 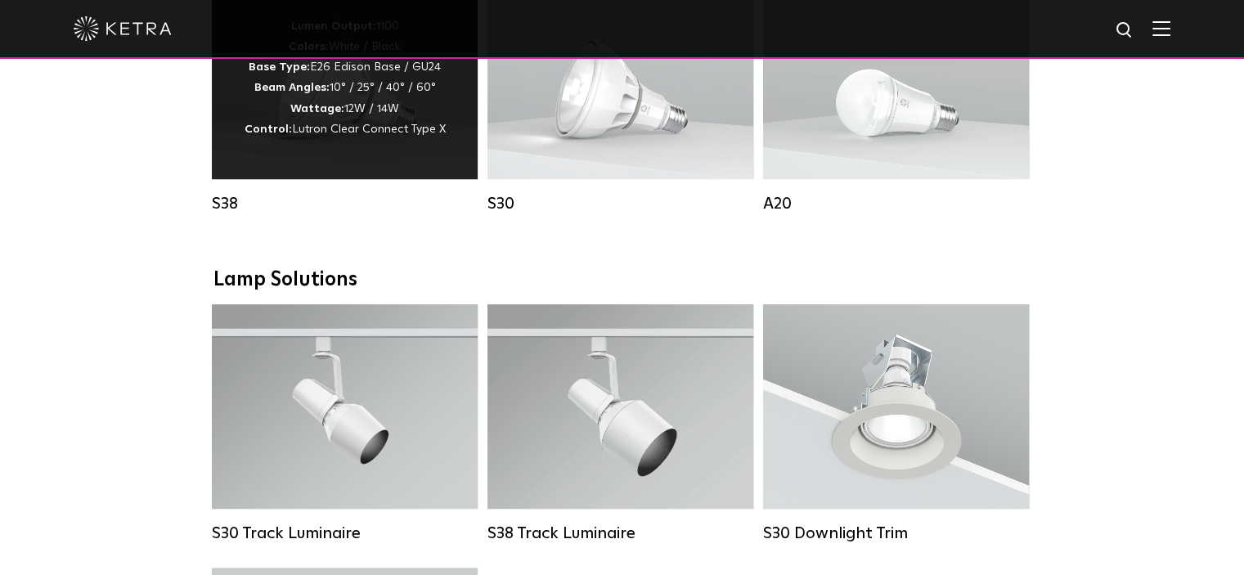 What do you see at coordinates (344, 204) in the screenshot?
I see `div: S38` at bounding box center [344, 204].